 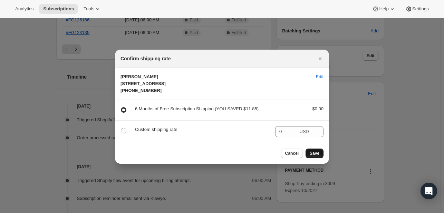 I want to click on span: Subscriptions, so click(x=58, y=9).